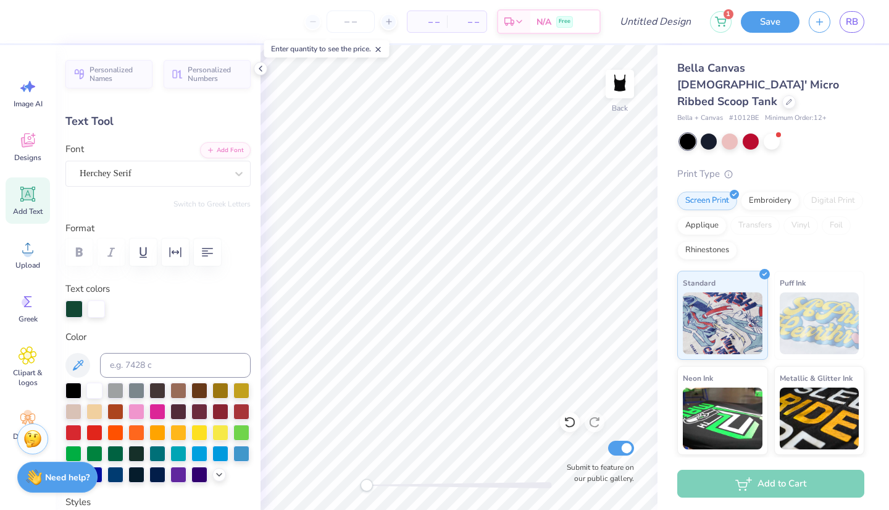  What do you see at coordinates (367, 485) in the screenshot?
I see `div: Accessibility label` at bounding box center [367, 485].